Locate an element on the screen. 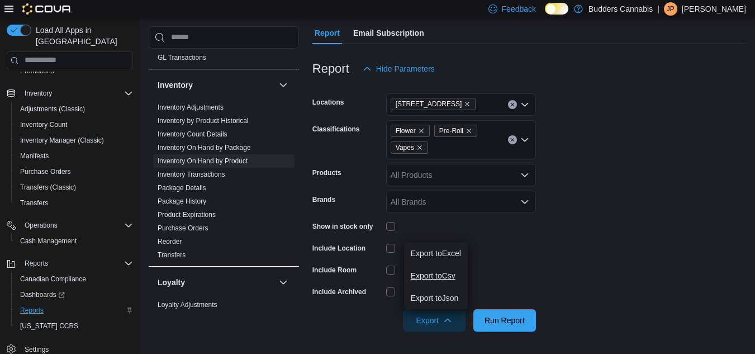  span: Vapes is located at coordinates (404, 147).